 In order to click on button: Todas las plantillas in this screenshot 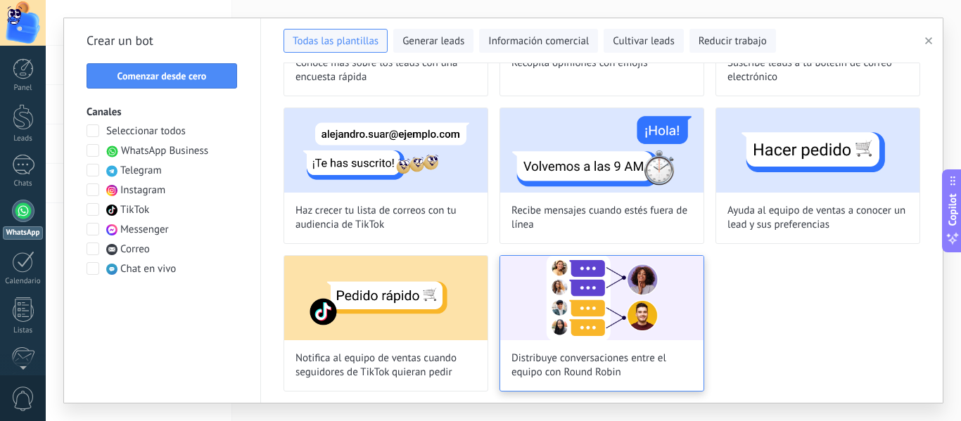, I will do `click(336, 41)`.